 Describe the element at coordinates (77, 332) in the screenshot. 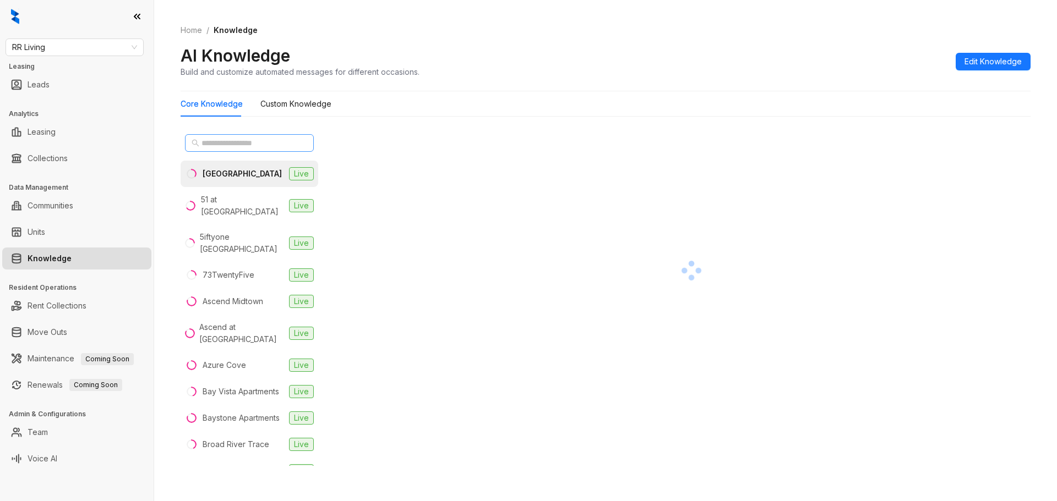

I see `li: Move Outs` at that location.